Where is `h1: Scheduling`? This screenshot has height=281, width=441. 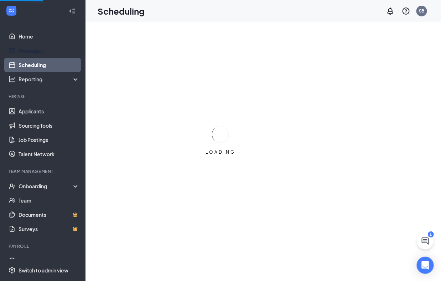 h1: Scheduling is located at coordinates (121, 11).